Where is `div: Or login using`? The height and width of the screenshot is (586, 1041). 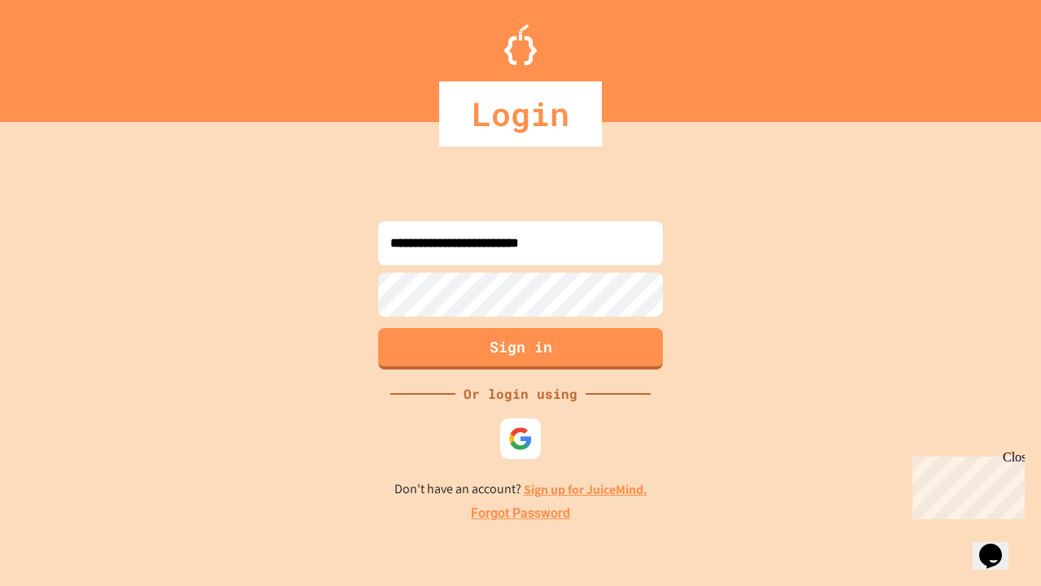 div: Or login using is located at coordinates (521, 394).